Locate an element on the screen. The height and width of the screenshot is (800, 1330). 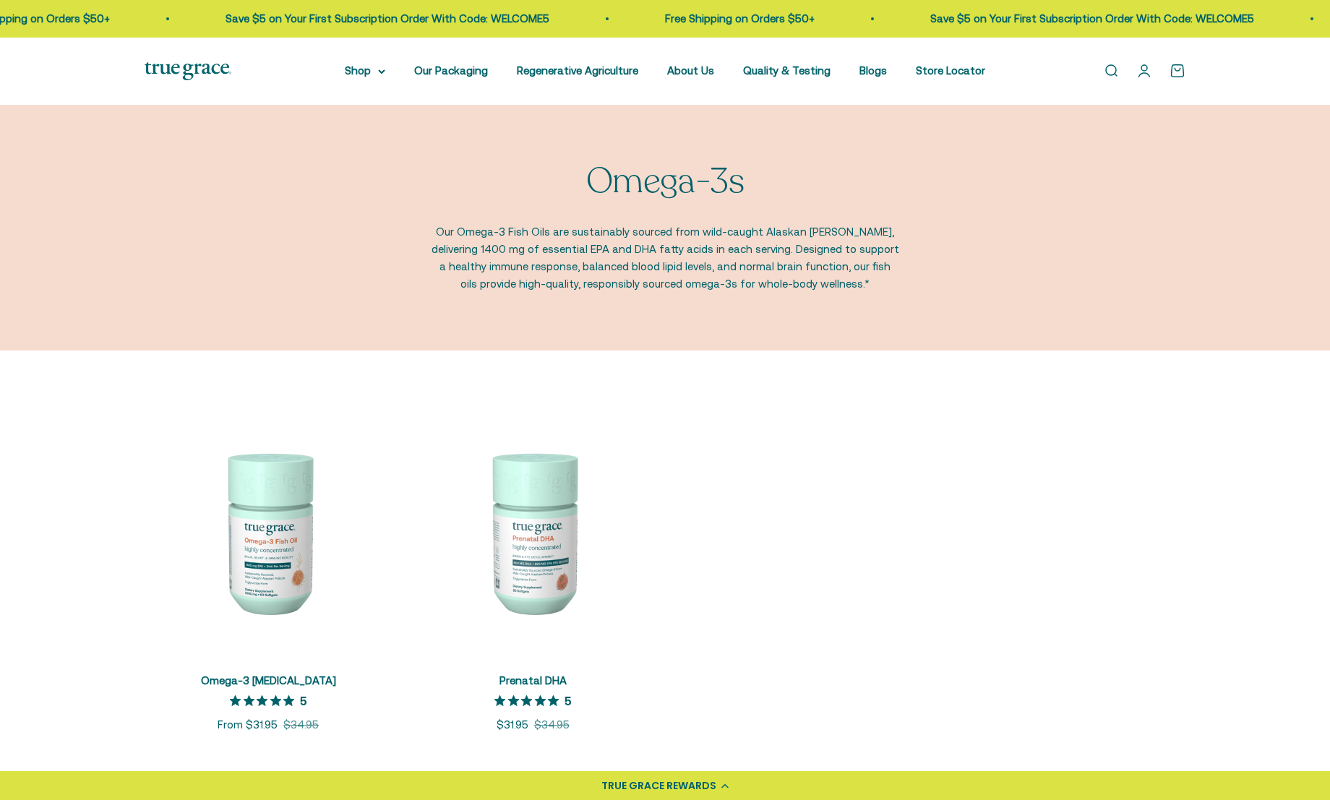
sale-price: From $31.95 is located at coordinates (247, 725).